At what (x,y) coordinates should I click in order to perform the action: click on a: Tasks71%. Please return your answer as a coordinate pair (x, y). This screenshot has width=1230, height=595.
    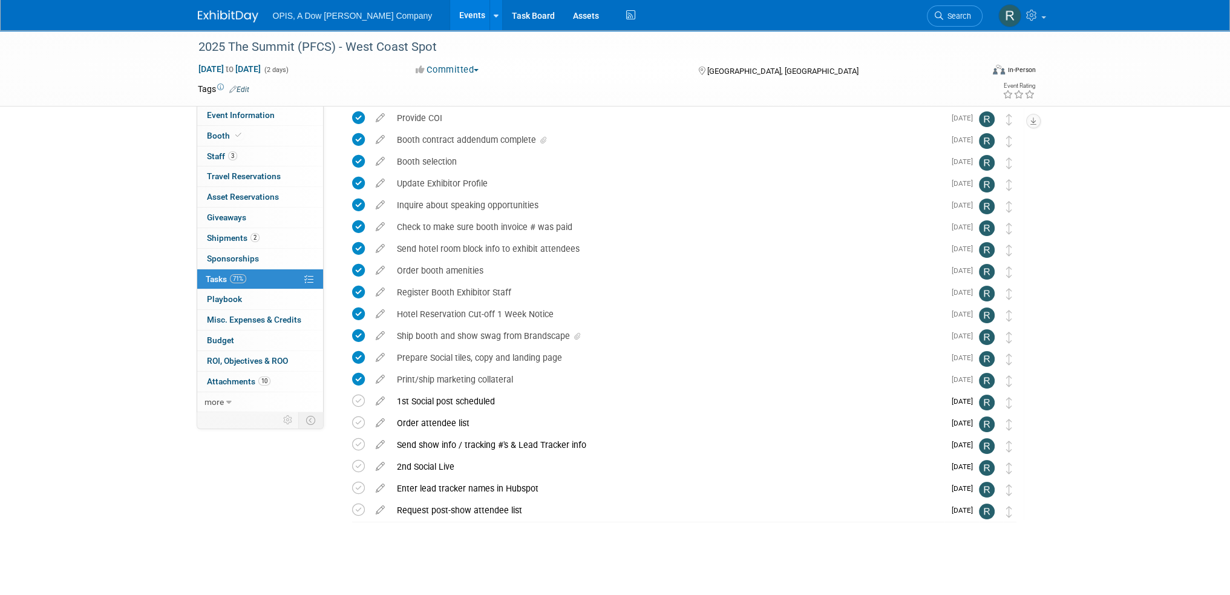
    Looking at the image, I should click on (260, 279).